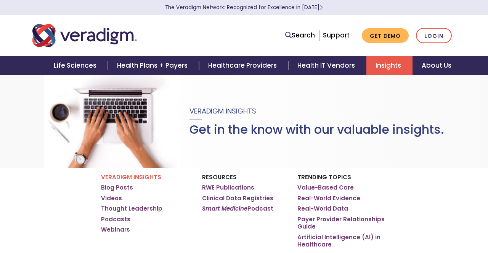 This screenshot has height=253, width=488. I want to click on a: Get Demo, so click(385, 35).